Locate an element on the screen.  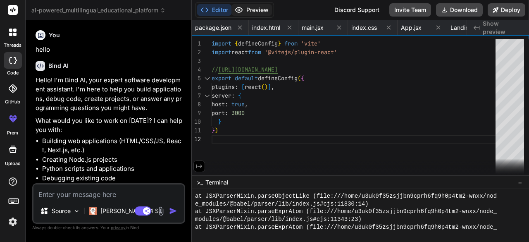
span: App.jsx is located at coordinates (411, 28).